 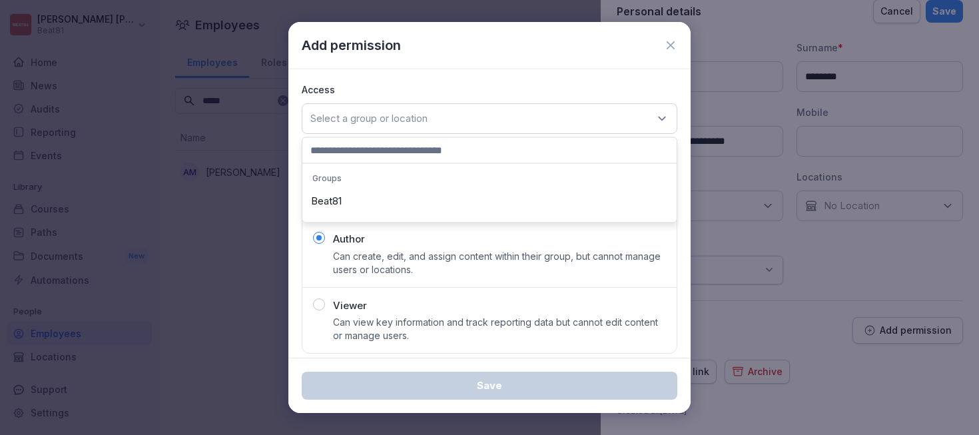 I want to click on p: Access, so click(x=490, y=89).